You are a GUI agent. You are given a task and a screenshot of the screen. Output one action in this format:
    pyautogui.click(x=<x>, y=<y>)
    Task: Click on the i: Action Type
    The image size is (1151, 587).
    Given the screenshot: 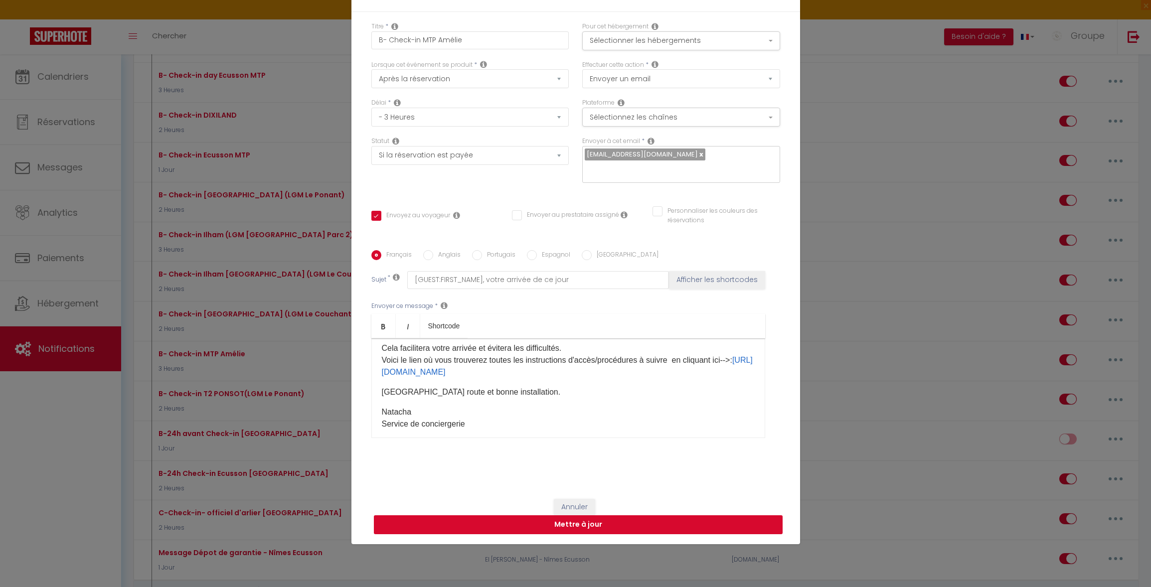 What is the action you would take?
    pyautogui.click(x=655, y=64)
    